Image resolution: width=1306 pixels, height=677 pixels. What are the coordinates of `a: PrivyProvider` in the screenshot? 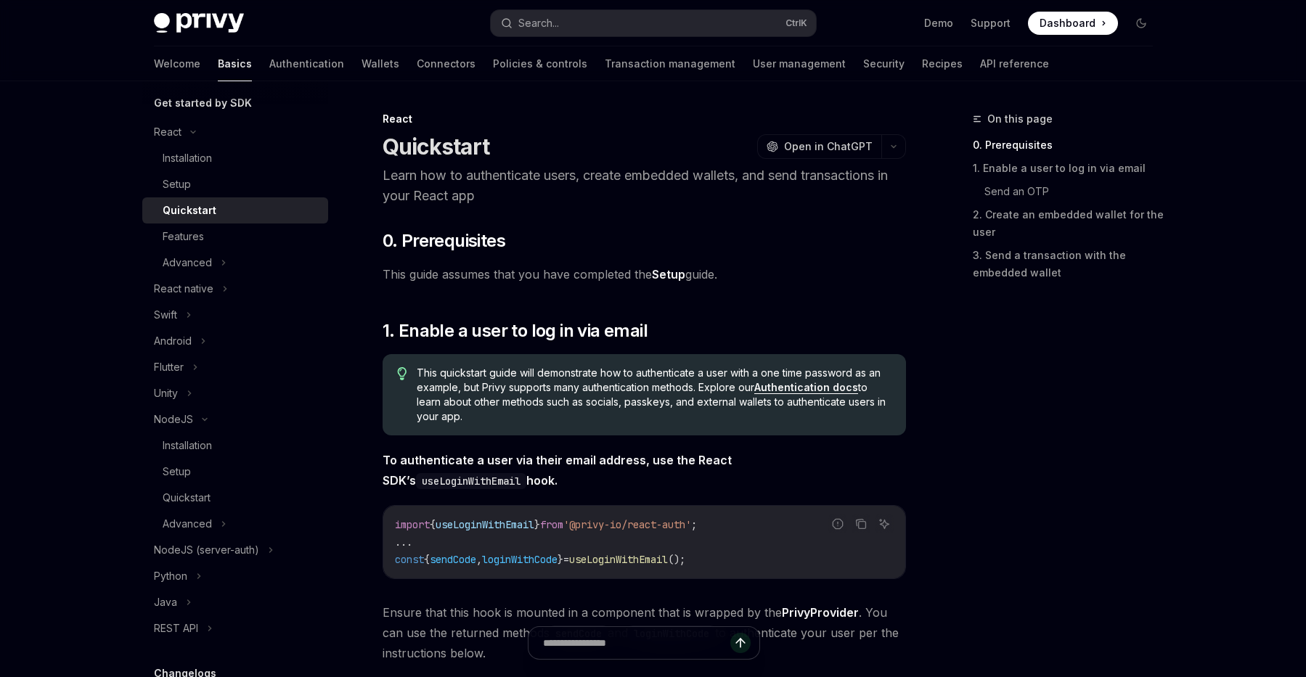 It's located at (820, 613).